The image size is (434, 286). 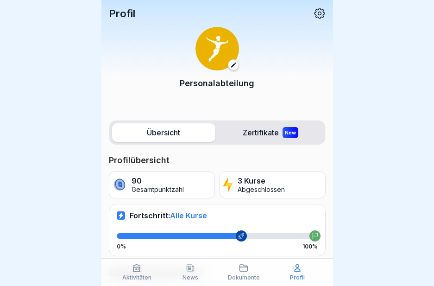 What do you see at coordinates (217, 160) in the screenshot?
I see `p: Profilübersicht` at bounding box center [217, 160].